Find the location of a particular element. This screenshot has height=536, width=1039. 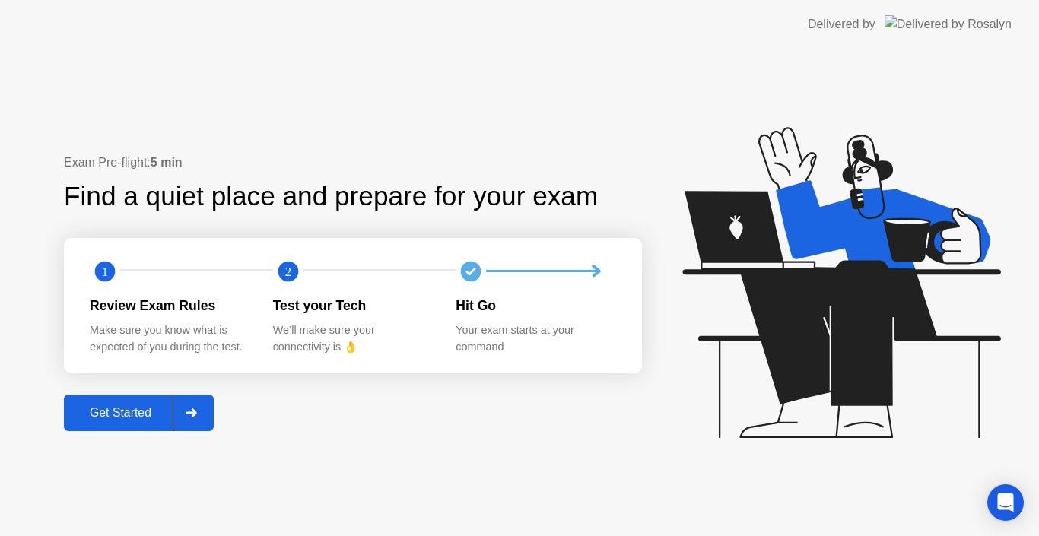

b: 5 min is located at coordinates (167, 162).